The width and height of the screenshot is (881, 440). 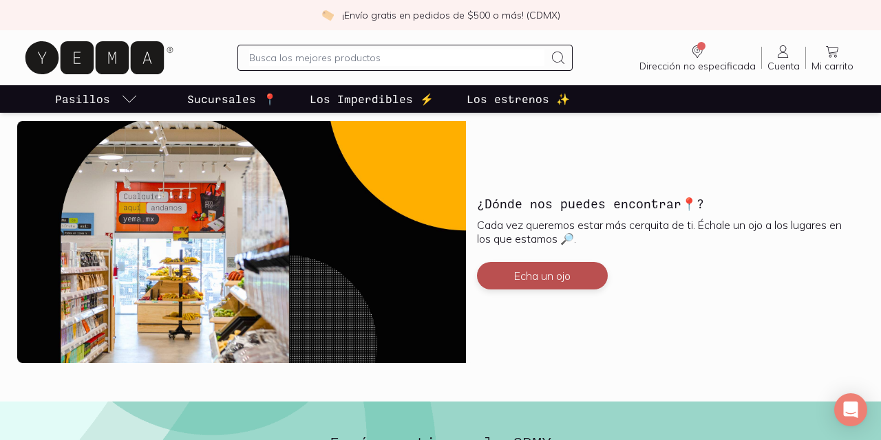 What do you see at coordinates (327, 15) in the screenshot?
I see `img: check` at bounding box center [327, 15].